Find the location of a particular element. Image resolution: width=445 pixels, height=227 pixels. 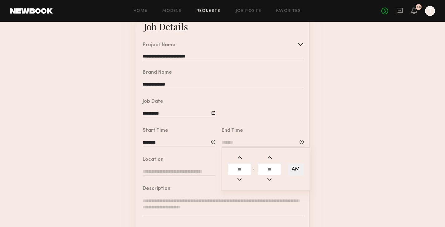

div: Project Name is located at coordinates (159, 45).